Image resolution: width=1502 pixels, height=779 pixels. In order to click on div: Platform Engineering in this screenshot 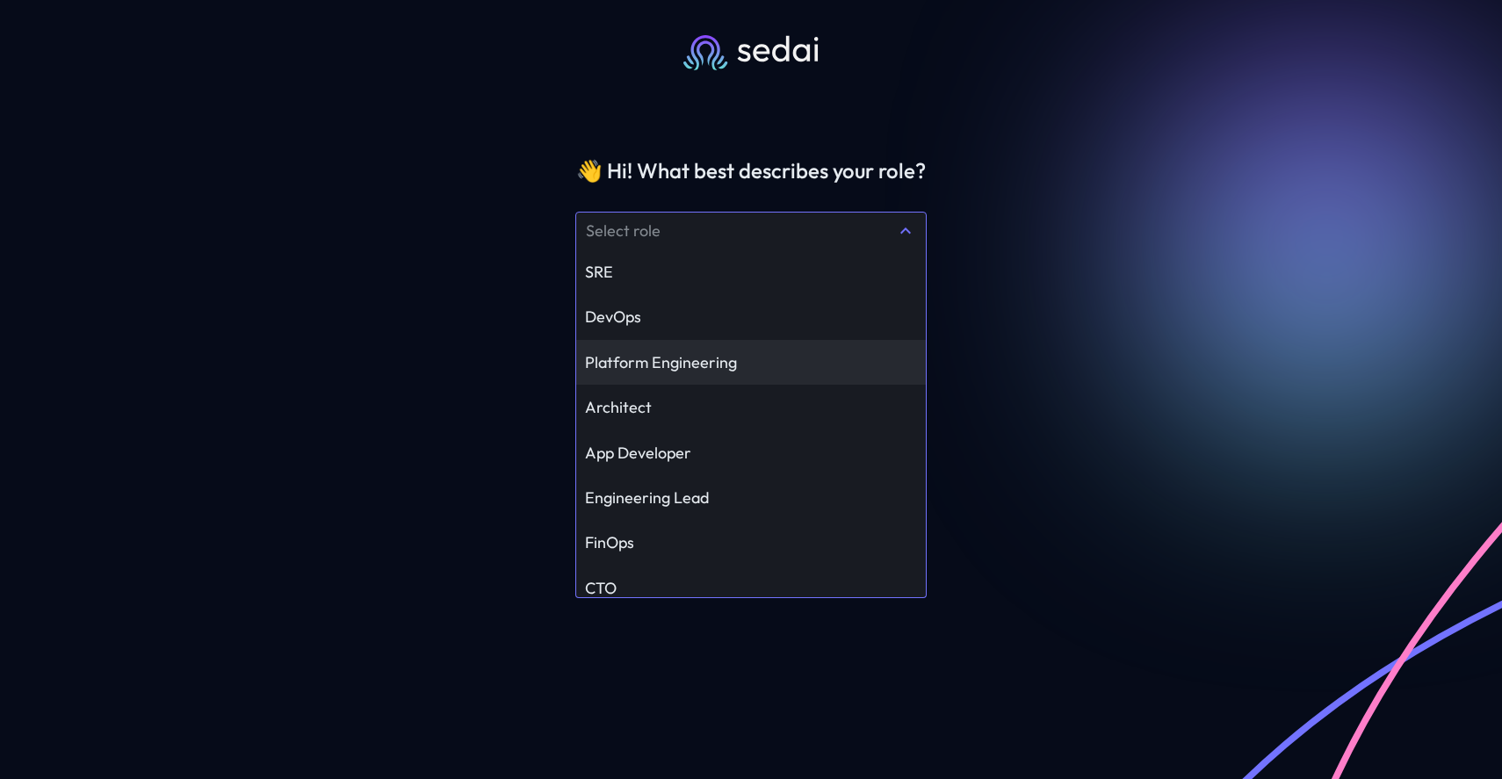, I will do `click(751, 362)`.